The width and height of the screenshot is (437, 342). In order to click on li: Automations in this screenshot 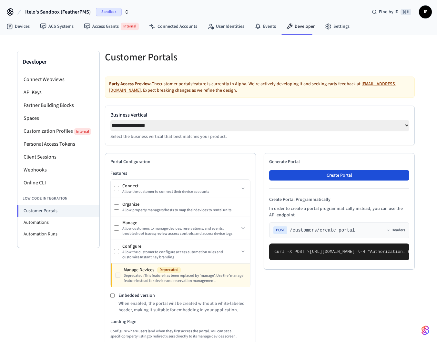, I will do `click(58, 222)`.